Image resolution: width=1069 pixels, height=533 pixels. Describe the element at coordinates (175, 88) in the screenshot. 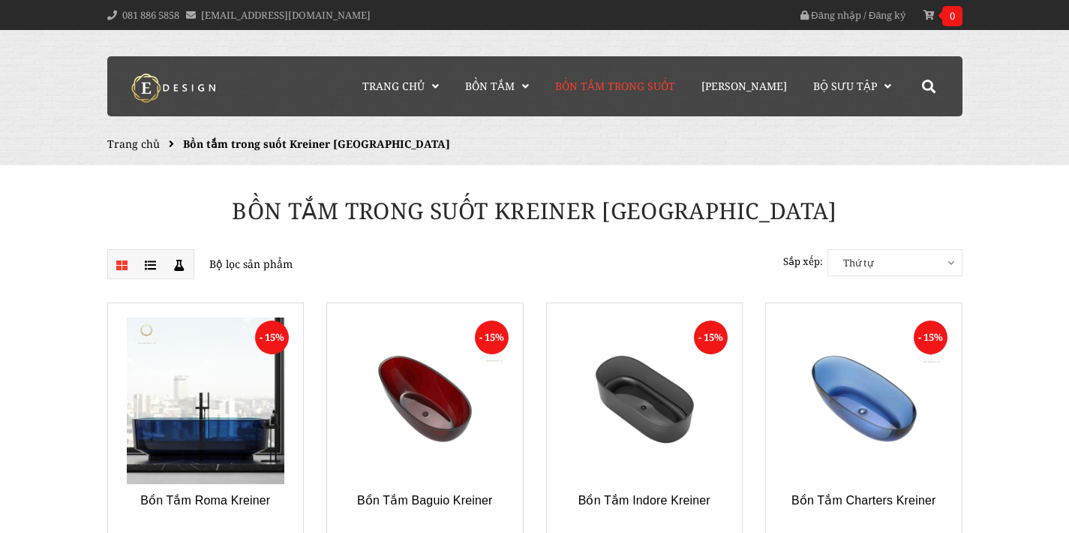

I see `img: logo Kreiner Germany - Edesign Interior` at that location.